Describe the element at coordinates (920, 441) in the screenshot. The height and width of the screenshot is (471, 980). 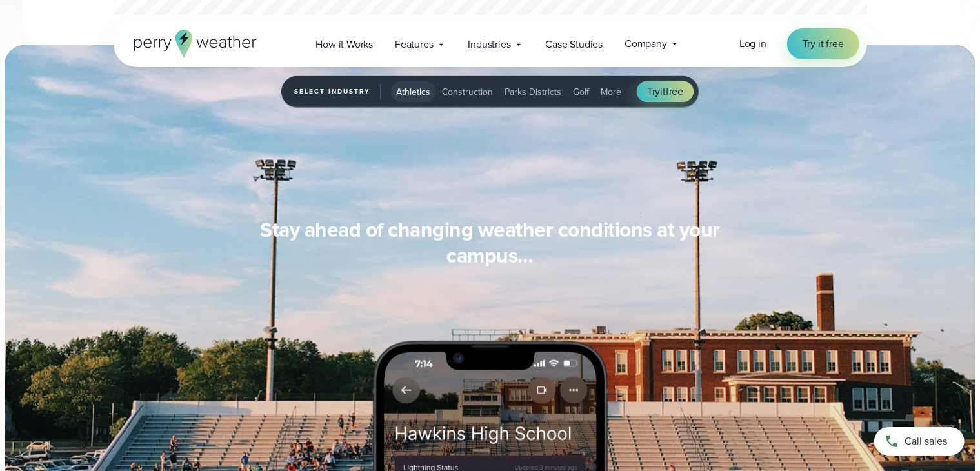
I see `a: Call sales` at that location.